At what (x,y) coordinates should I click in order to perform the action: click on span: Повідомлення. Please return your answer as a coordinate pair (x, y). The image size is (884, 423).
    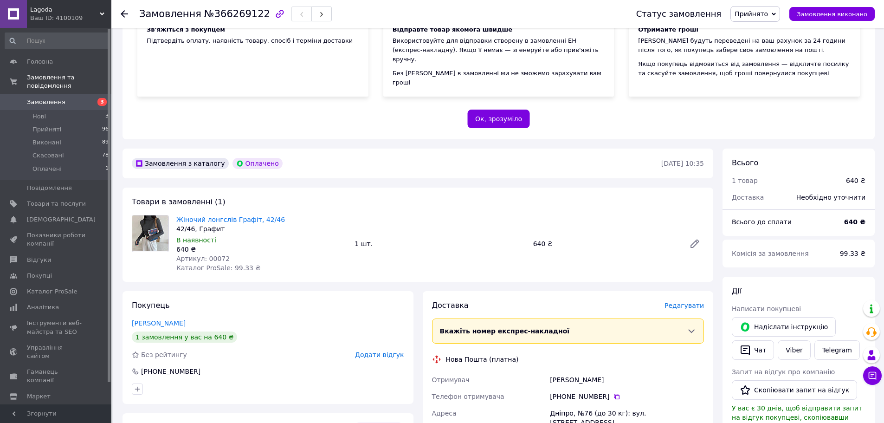
    Looking at the image, I should click on (49, 188).